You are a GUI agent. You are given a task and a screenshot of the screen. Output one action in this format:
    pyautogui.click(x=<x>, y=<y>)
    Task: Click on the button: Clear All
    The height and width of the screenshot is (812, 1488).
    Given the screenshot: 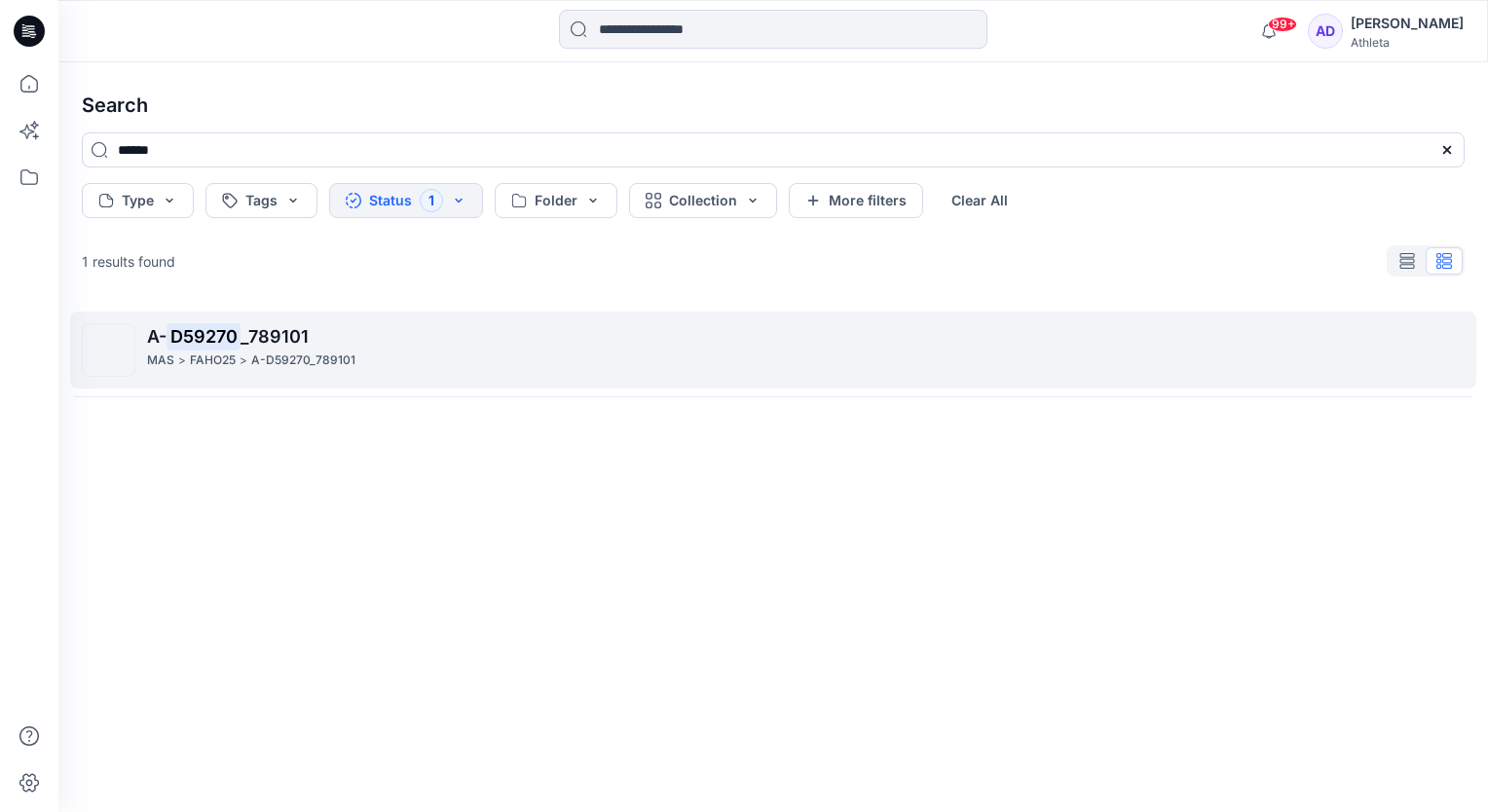 What is the action you would take?
    pyautogui.click(x=980, y=200)
    